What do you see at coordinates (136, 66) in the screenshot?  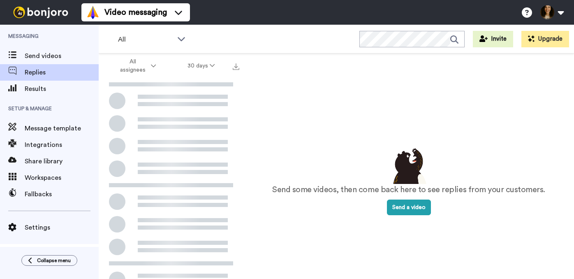 I see `button: All assignees` at bounding box center [136, 66].